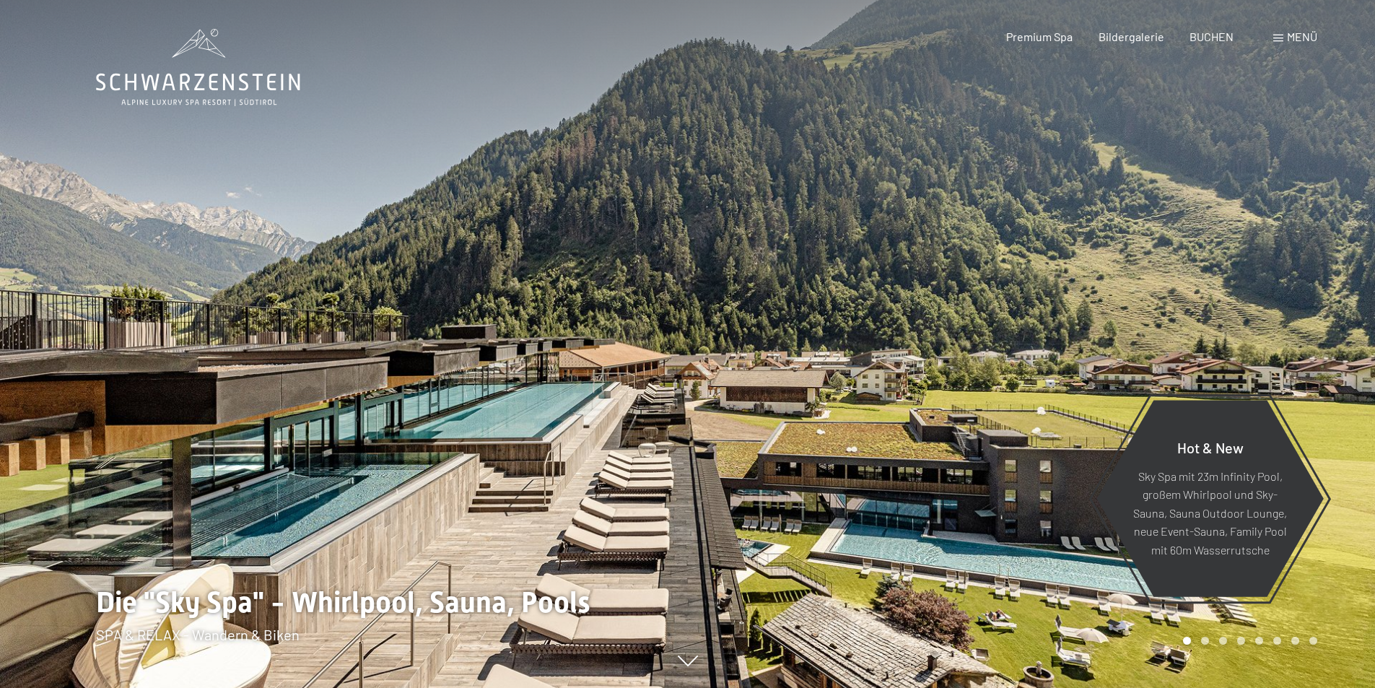 The height and width of the screenshot is (688, 1375). What do you see at coordinates (1187, 640) in the screenshot?
I see `div: Carousel Page 1 (Current Slide)` at bounding box center [1187, 640].